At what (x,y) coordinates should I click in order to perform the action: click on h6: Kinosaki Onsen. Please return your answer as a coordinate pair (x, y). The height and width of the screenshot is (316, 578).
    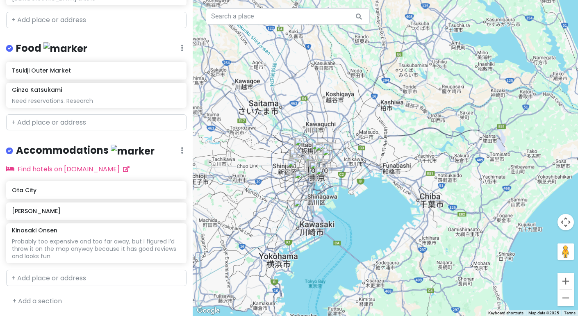
    Looking at the image, I should click on (34, 230).